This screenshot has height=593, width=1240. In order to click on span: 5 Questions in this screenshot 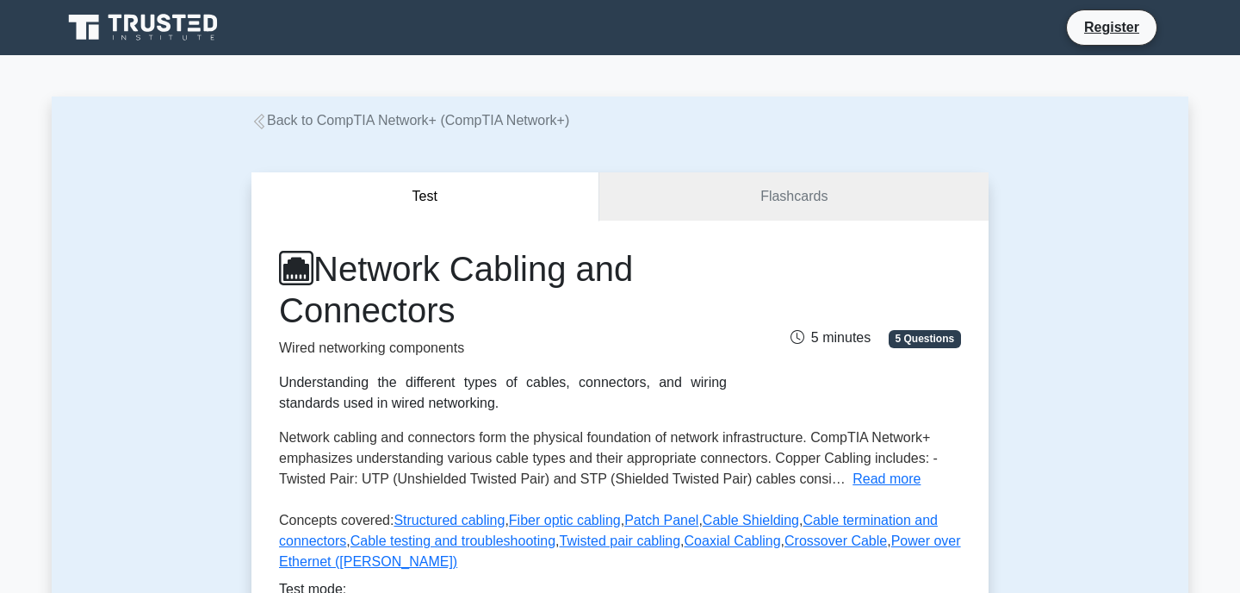, I will do `click(925, 339)`.